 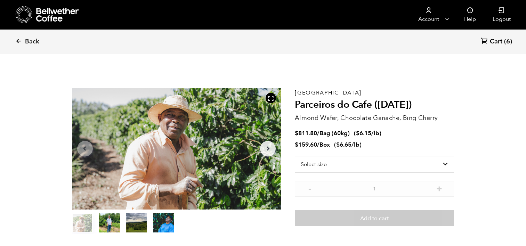 What do you see at coordinates (496, 42) in the screenshot?
I see `span: Cart` at bounding box center [496, 42].